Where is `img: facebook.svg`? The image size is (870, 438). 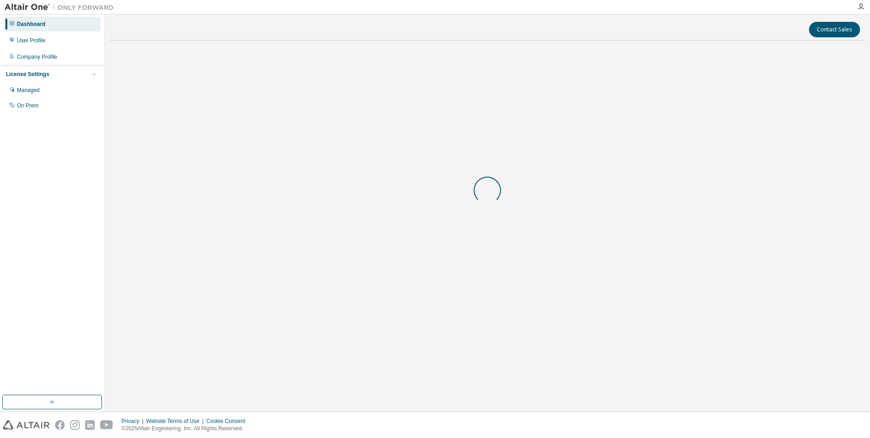 img: facebook.svg is located at coordinates (60, 424).